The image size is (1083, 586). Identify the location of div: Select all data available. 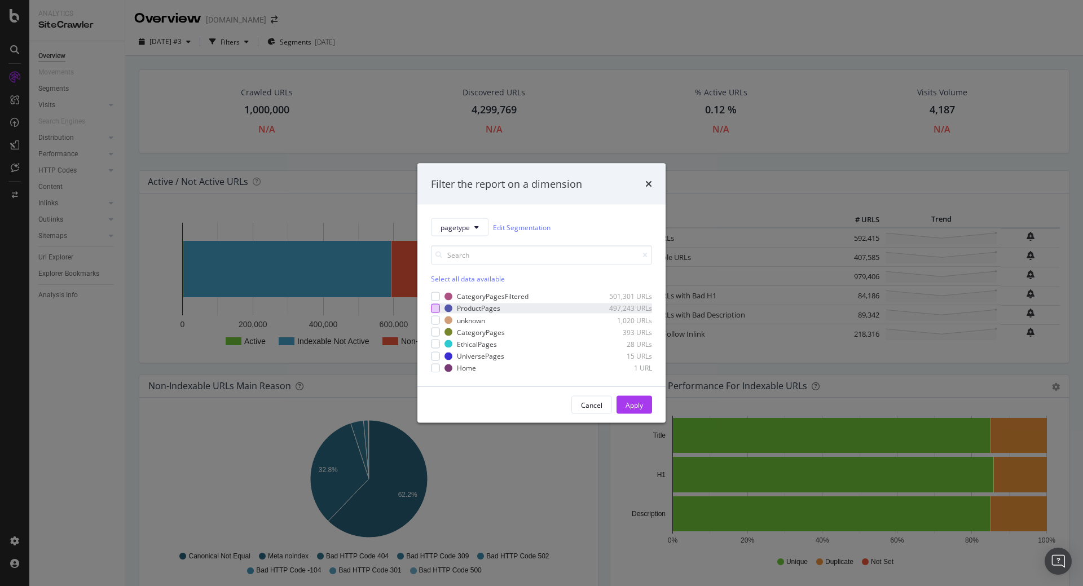
(541, 279).